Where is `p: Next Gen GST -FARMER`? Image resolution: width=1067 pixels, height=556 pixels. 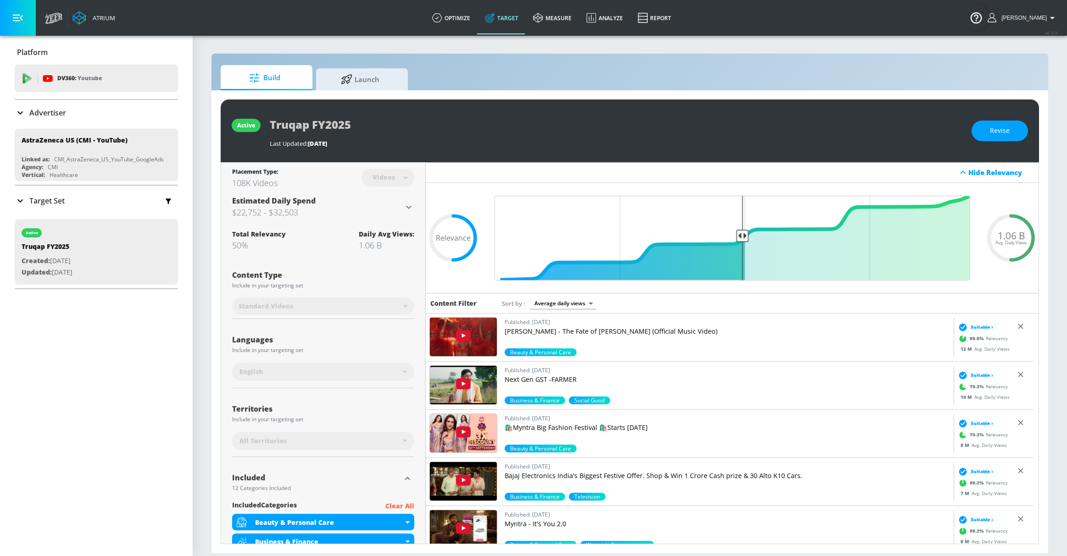 p: Next Gen GST -FARMER is located at coordinates (727, 380).